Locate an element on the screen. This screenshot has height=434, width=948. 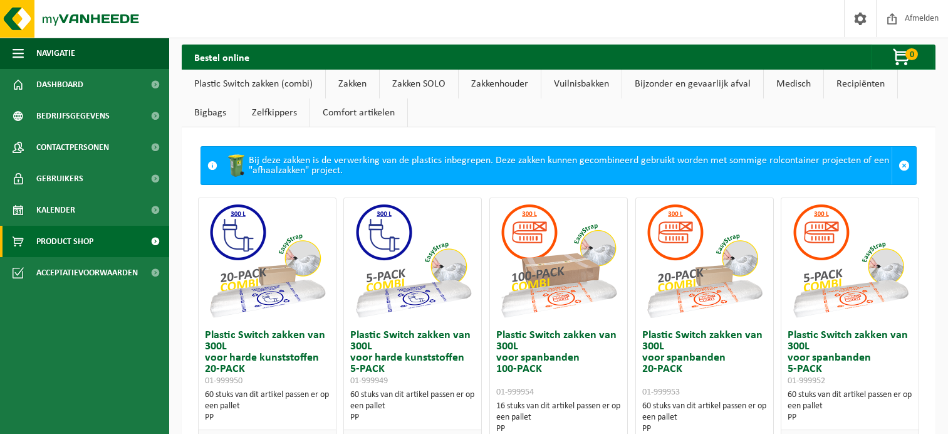
a: Zakken SOLO is located at coordinates (419, 84).